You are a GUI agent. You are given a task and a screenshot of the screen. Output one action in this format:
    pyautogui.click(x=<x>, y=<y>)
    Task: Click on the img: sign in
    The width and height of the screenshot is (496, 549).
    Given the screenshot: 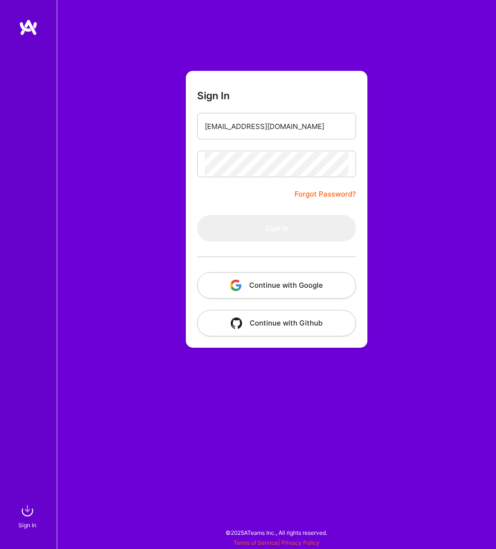 What is the action you would take?
    pyautogui.click(x=27, y=511)
    